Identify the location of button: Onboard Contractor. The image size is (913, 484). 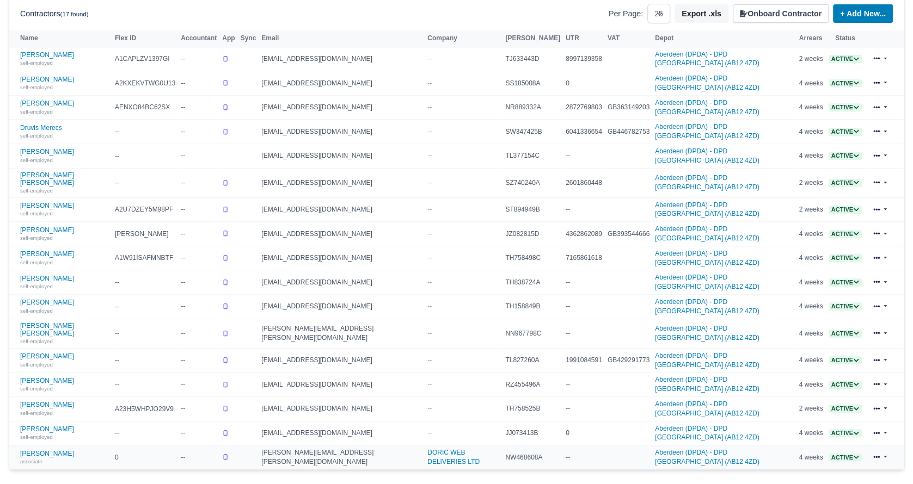
(780, 14).